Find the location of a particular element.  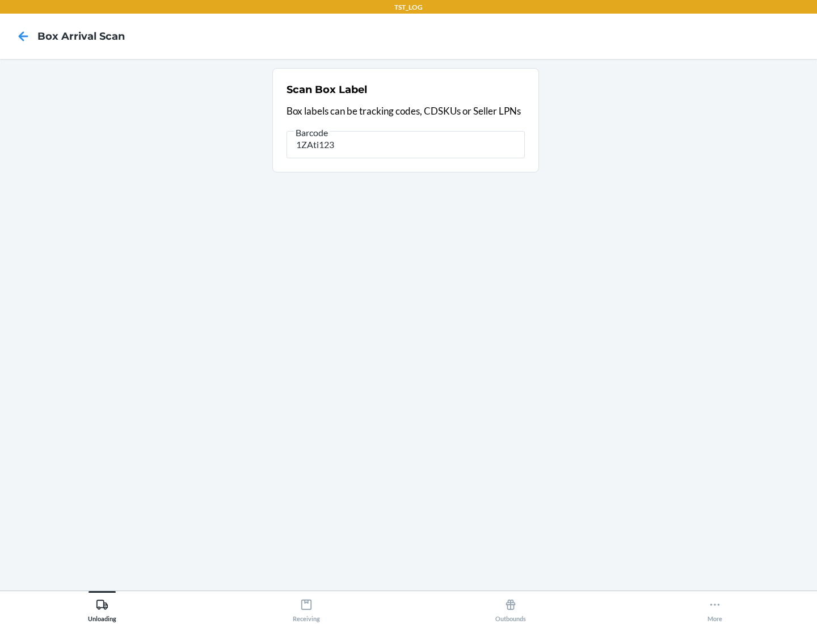

div: Receiving is located at coordinates (306, 608).